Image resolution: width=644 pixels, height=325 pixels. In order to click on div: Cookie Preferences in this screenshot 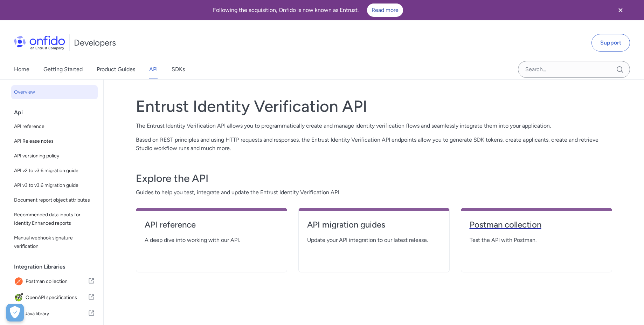, I will do `click(15, 313)`.